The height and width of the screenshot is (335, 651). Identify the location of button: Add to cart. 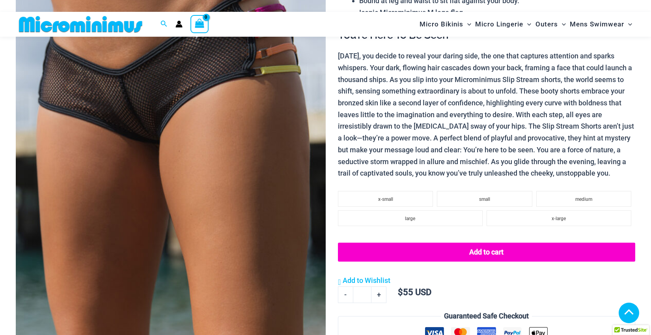
(487, 252).